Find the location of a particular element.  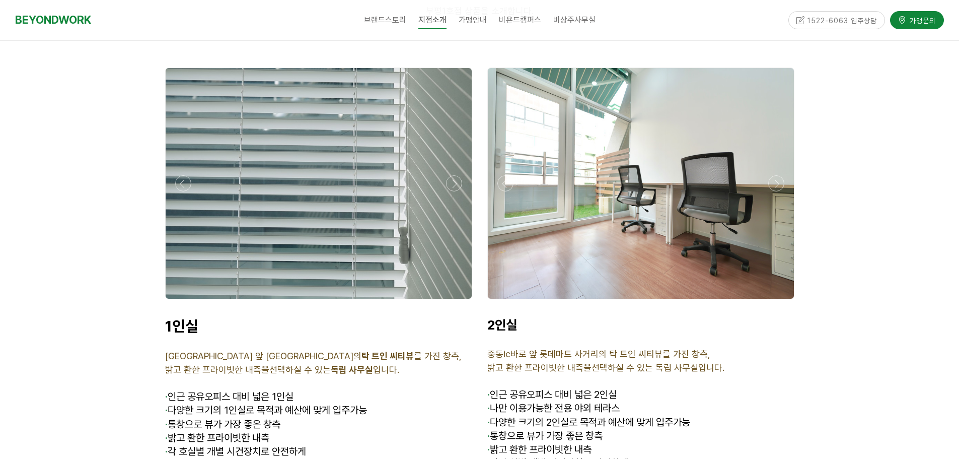

span: 비상주사무실 is located at coordinates (575, 20).